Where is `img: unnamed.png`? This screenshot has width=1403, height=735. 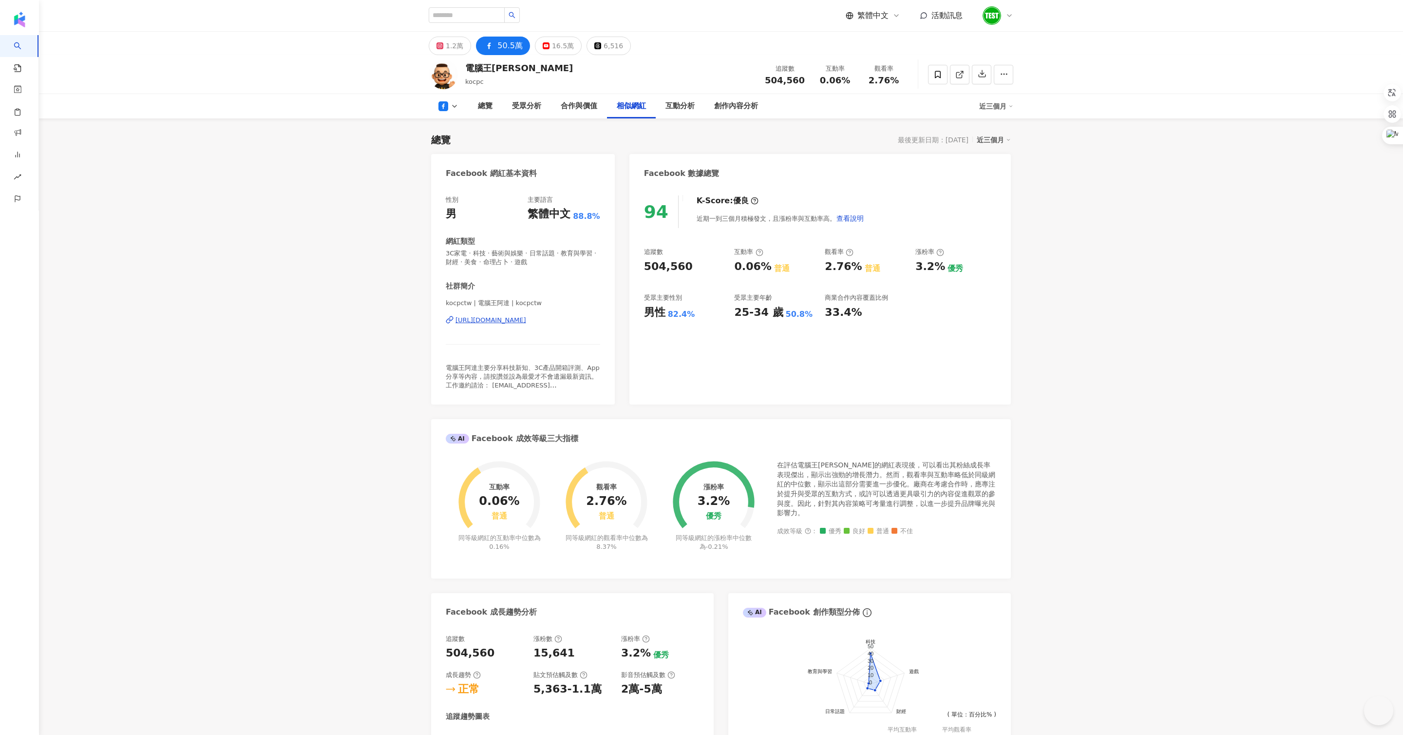
img: unnamed.png is located at coordinates (992, 16).